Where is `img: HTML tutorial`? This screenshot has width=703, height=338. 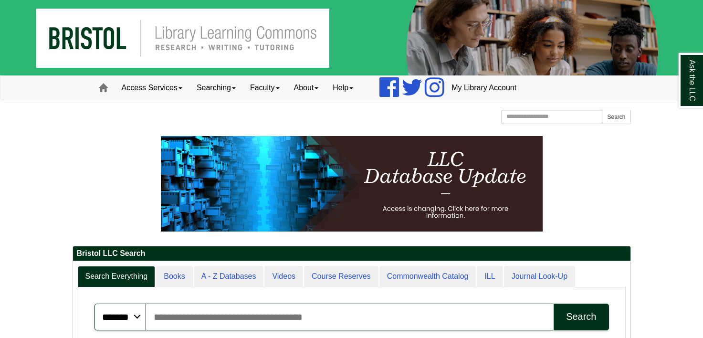 img: HTML tutorial is located at coordinates (352, 184).